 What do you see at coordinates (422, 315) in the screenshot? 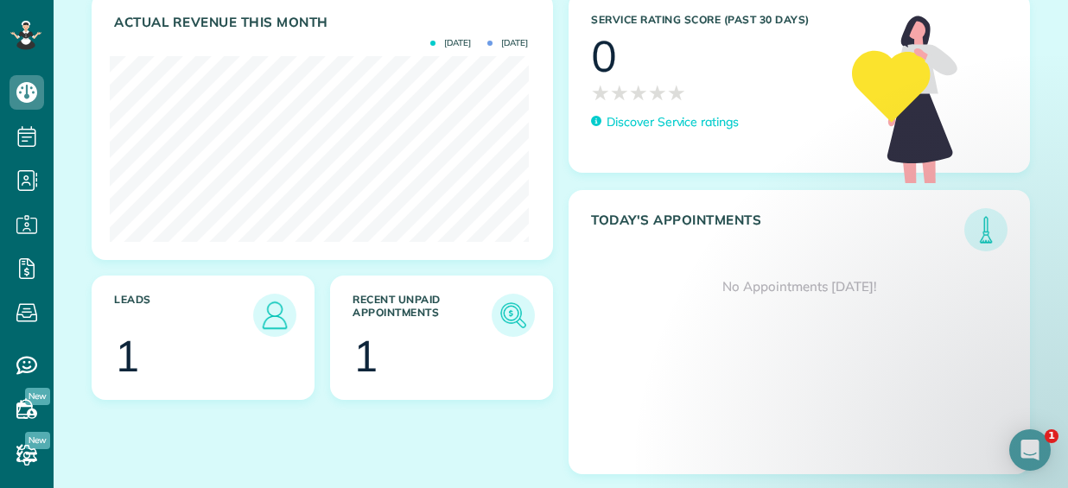
I see `h3: Recent unpaid appointments` at bounding box center [422, 315].